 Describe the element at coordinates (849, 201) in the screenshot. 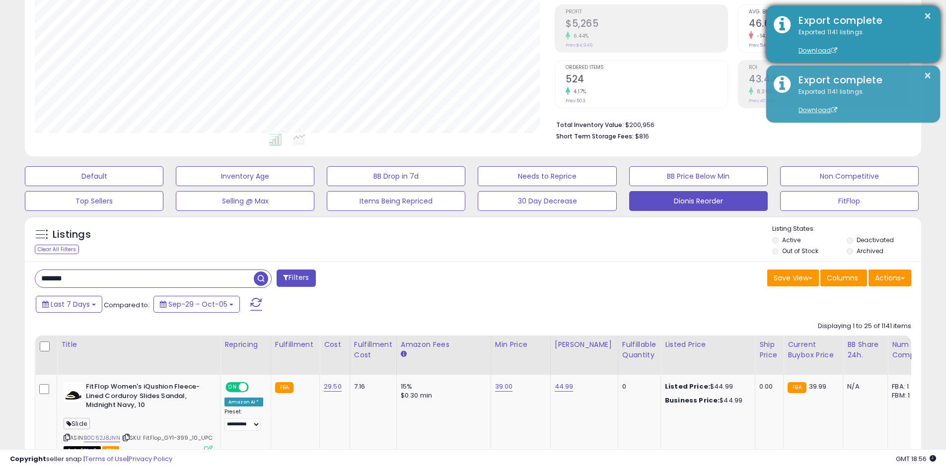

I see `button: FitFlop` at that location.